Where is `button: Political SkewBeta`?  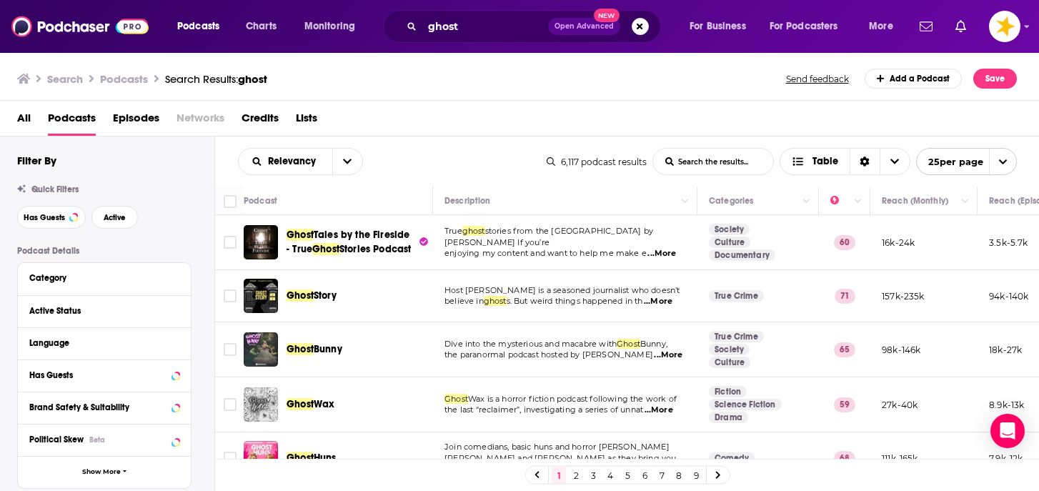
button: Political SkewBeta is located at coordinates (104, 439).